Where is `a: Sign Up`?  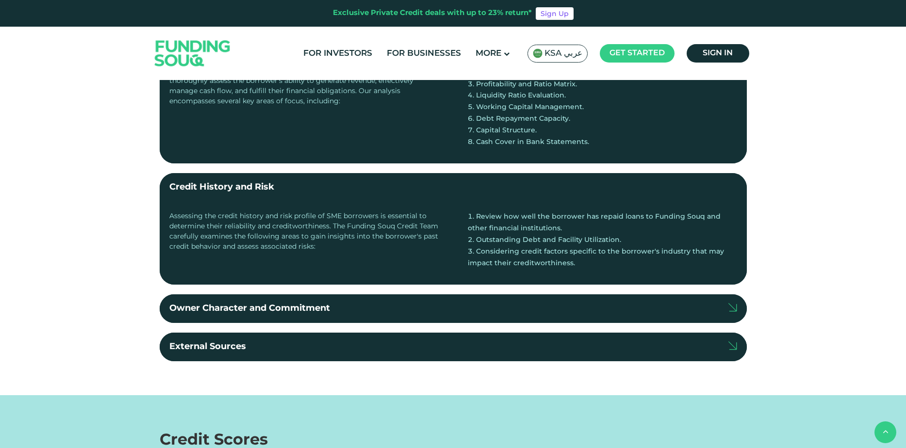 a: Sign Up is located at coordinates (555, 14).